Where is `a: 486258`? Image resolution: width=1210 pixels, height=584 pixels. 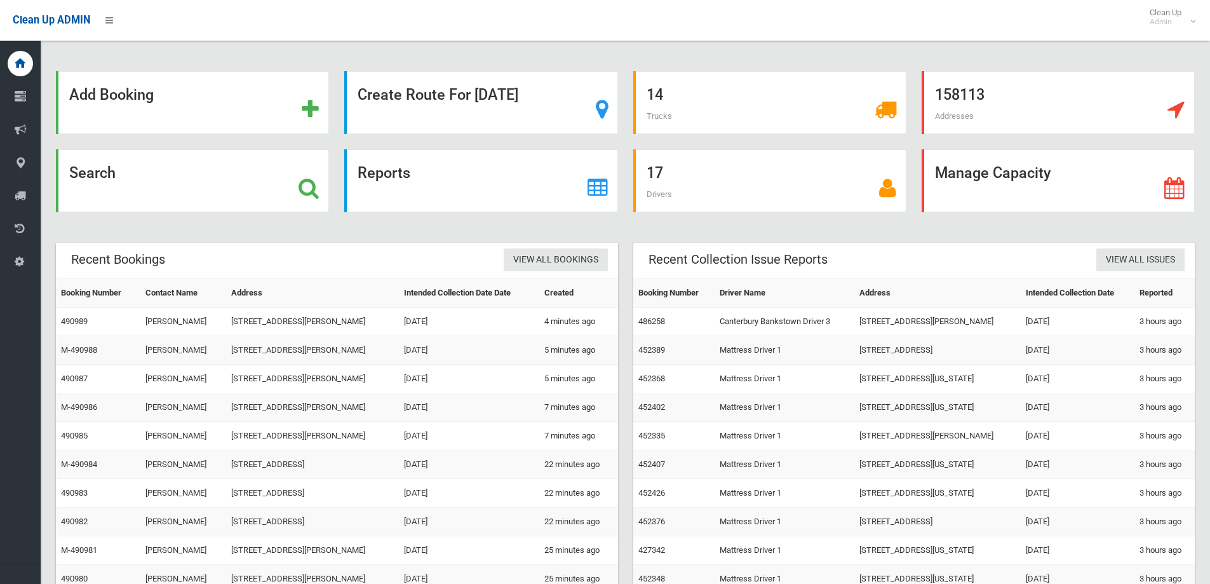 a: 486258 is located at coordinates (651, 321).